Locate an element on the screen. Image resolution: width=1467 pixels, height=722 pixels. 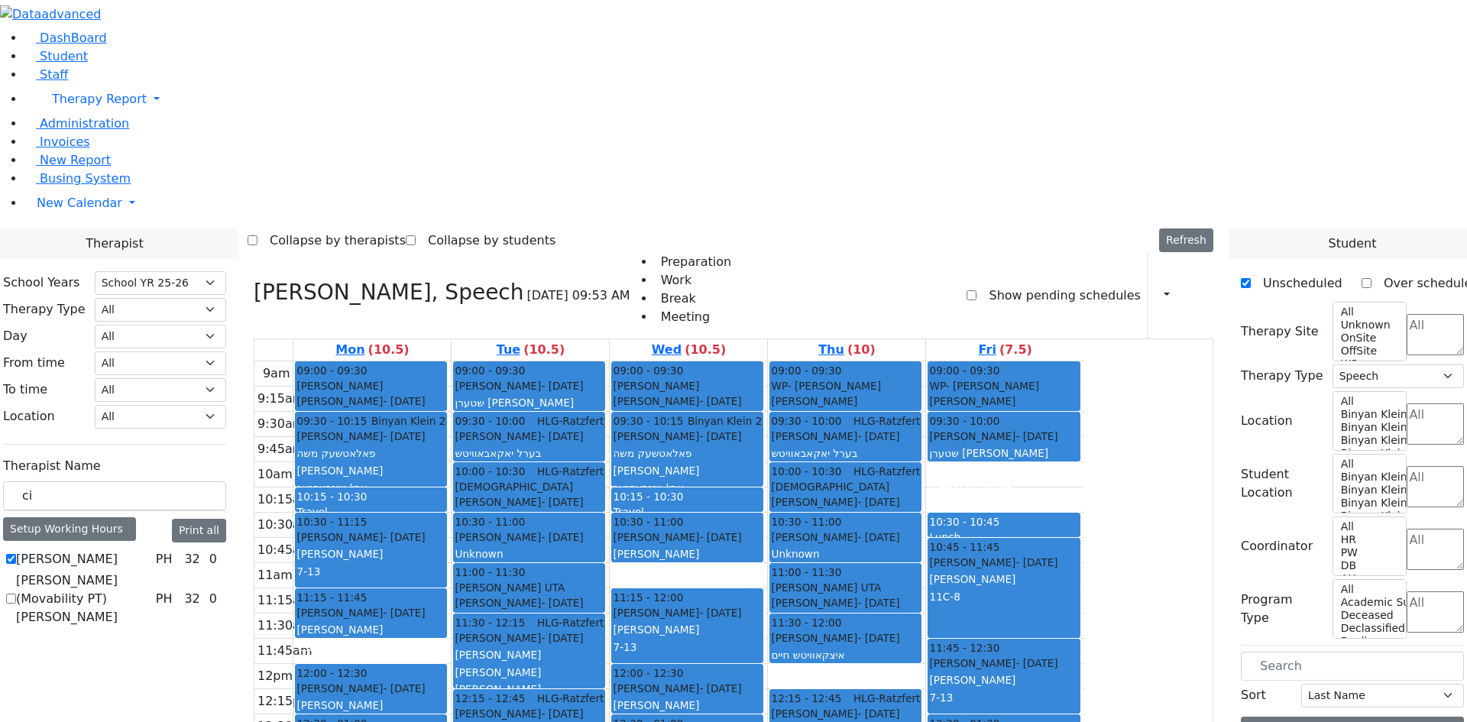
span: 10:00 - 10:30 is located at coordinates (806, 471).